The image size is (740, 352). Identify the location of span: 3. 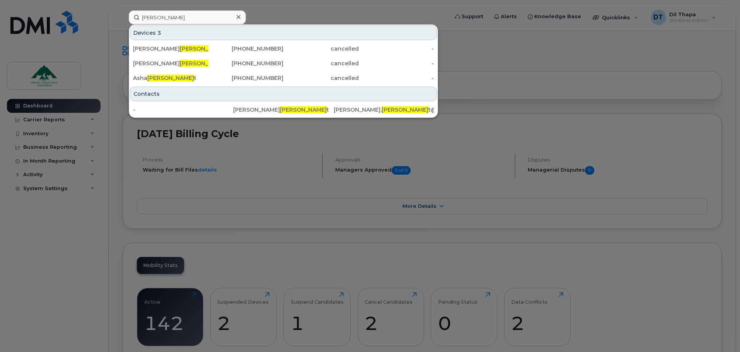
(159, 33).